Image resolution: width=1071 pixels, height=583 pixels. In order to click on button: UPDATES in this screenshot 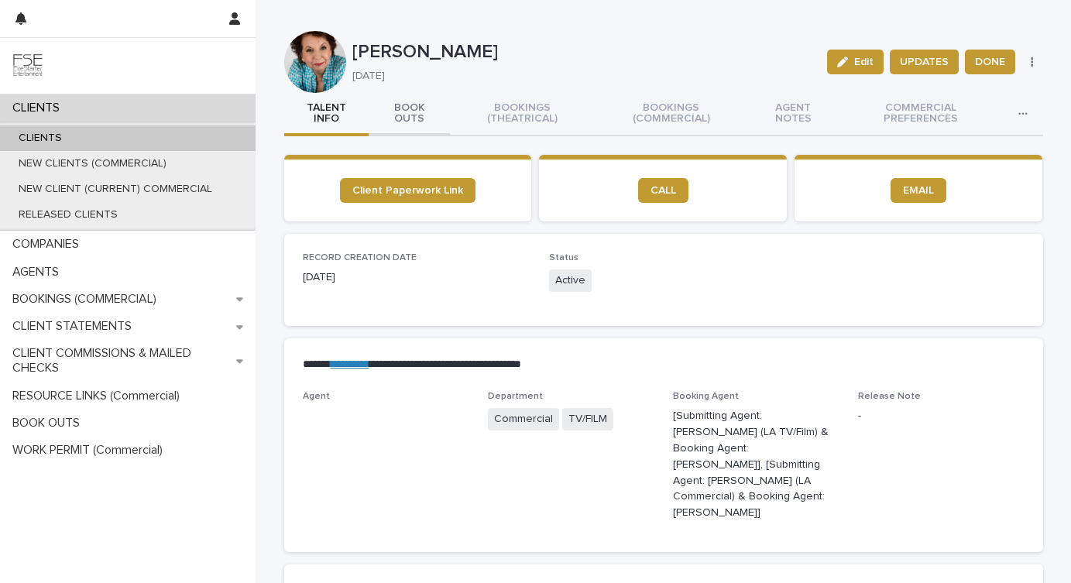, I will do `click(924, 62)`.